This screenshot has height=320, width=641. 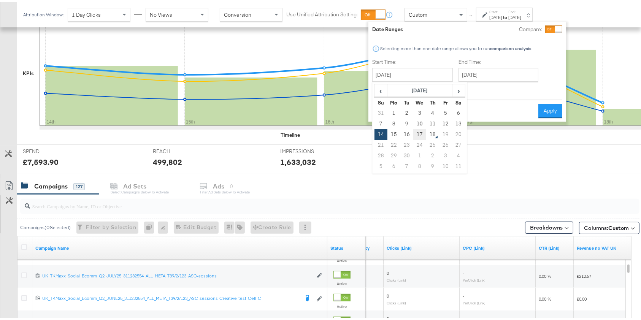 I want to click on td: 4, so click(x=432, y=111).